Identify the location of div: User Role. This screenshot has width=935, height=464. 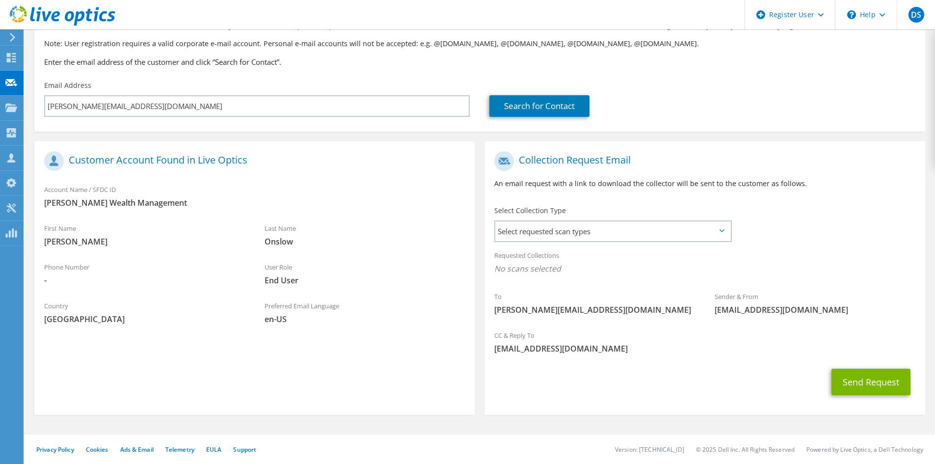
(365, 273).